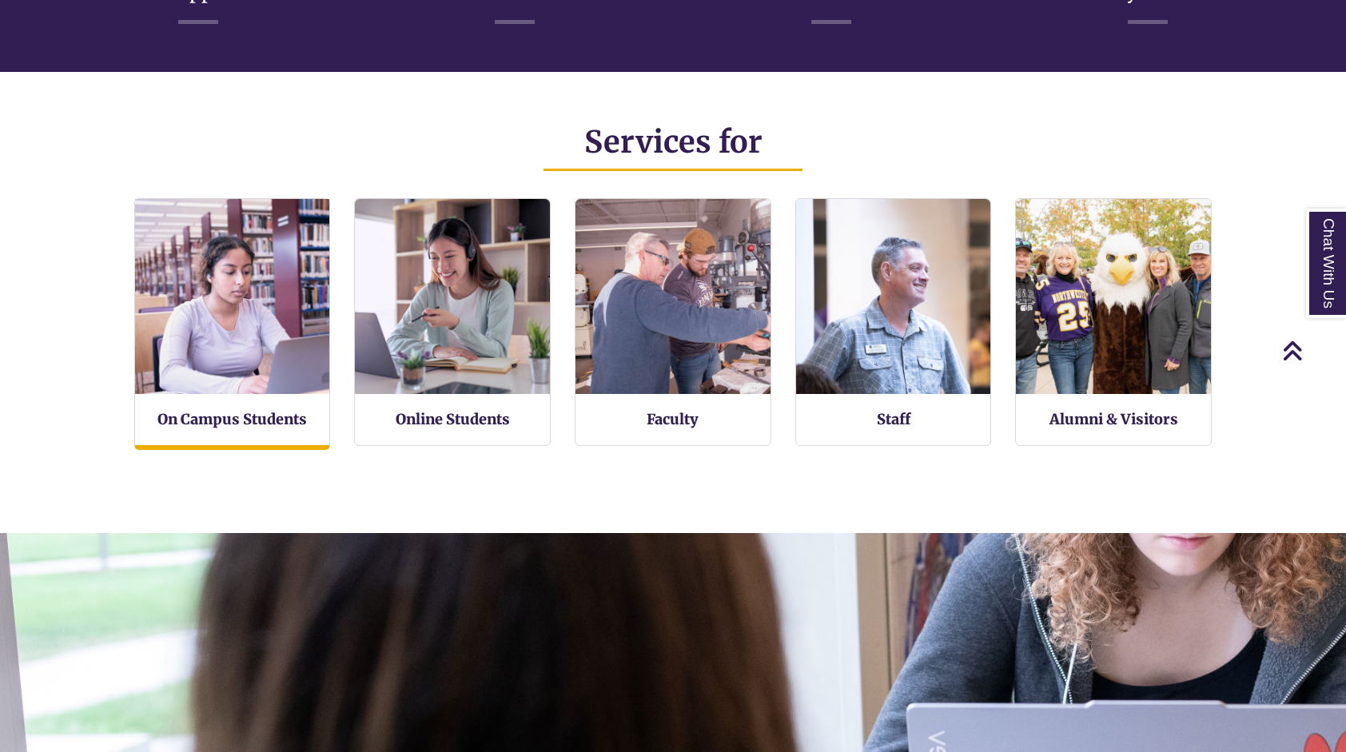 The image size is (1346, 752). What do you see at coordinates (672, 419) in the screenshot?
I see `a: Faculty` at bounding box center [672, 419].